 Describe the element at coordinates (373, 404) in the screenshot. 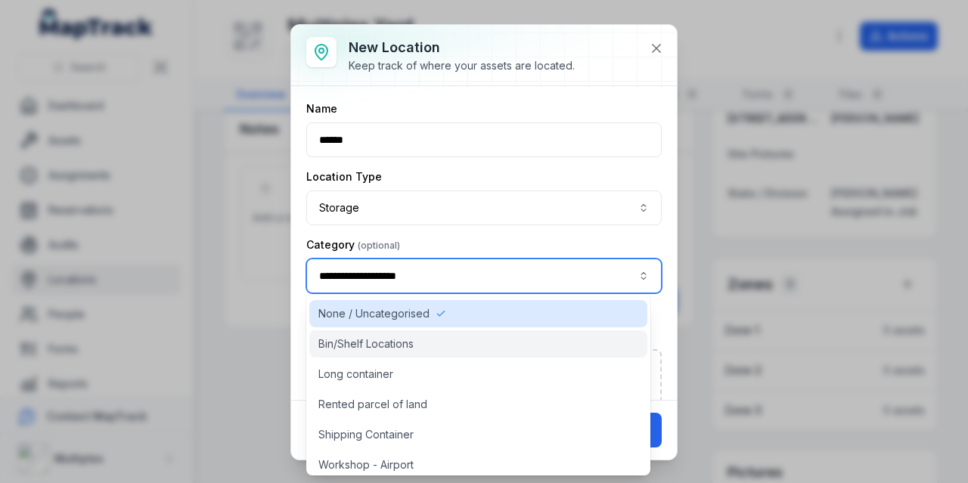

I see `span: Rented parcel of land` at that location.